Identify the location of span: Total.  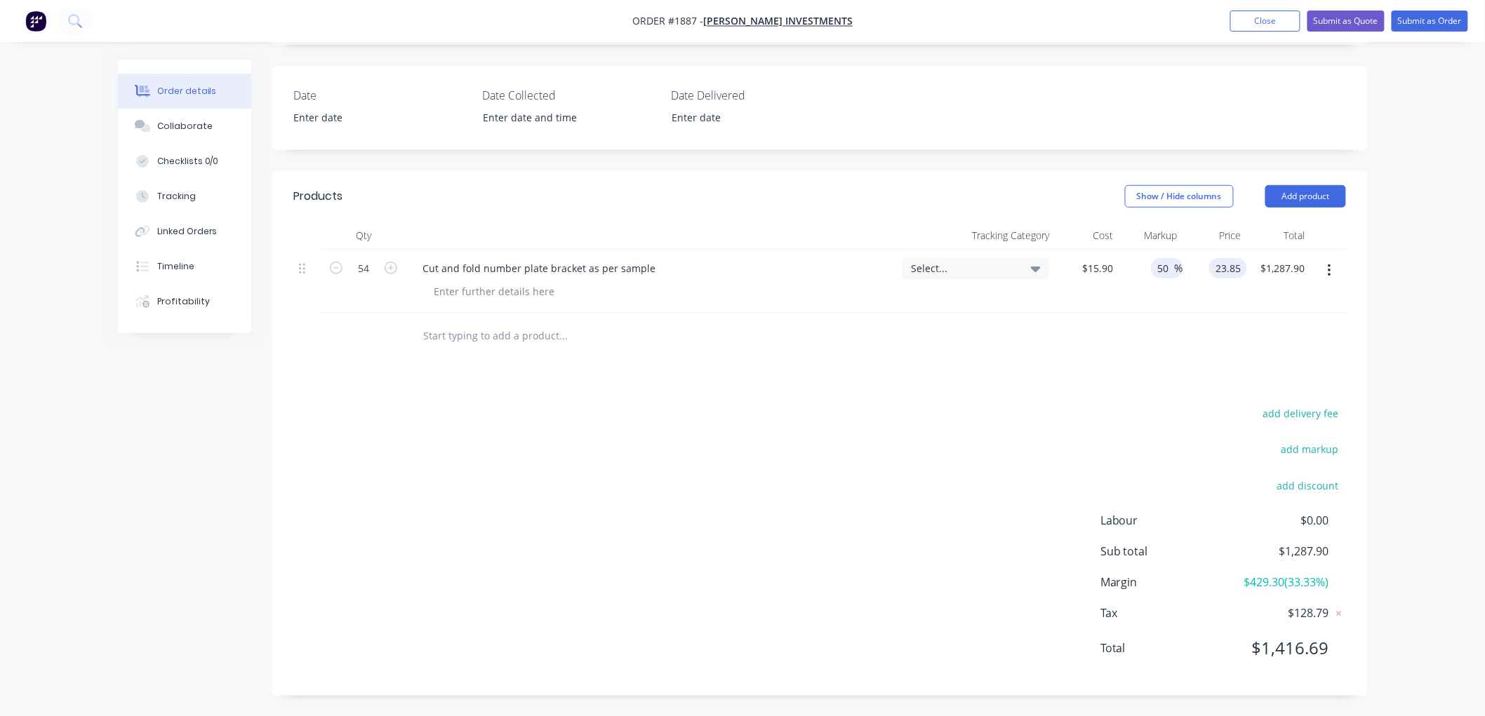
(1163, 648).